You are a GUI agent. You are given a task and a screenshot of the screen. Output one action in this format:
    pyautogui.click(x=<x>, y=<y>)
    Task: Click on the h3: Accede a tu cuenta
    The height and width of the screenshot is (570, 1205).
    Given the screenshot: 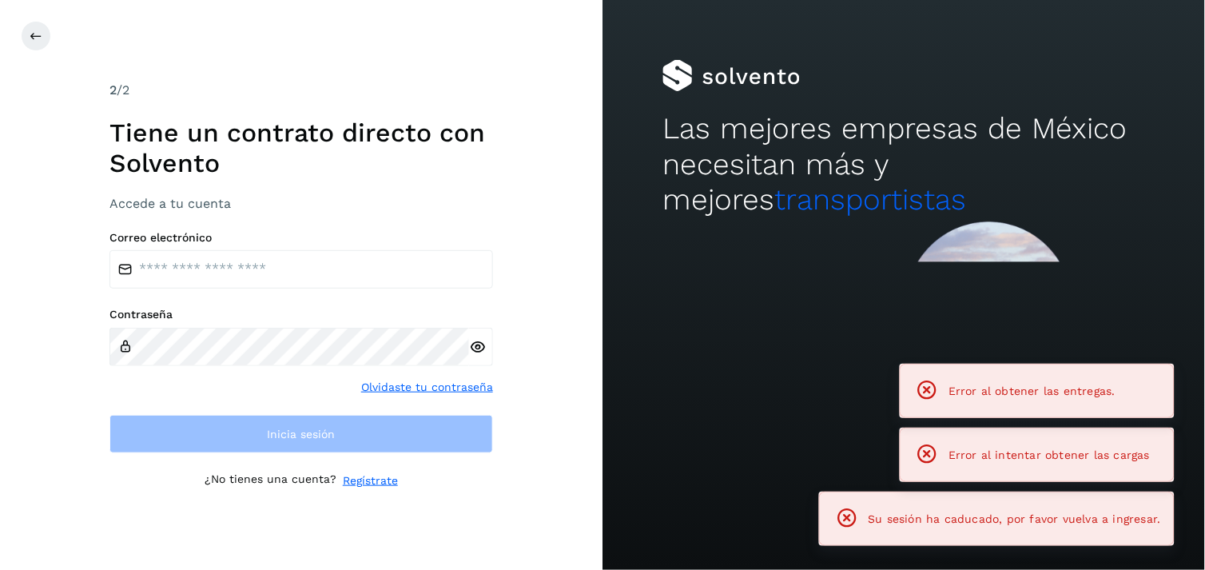 What is the action you would take?
    pyautogui.click(x=301, y=203)
    